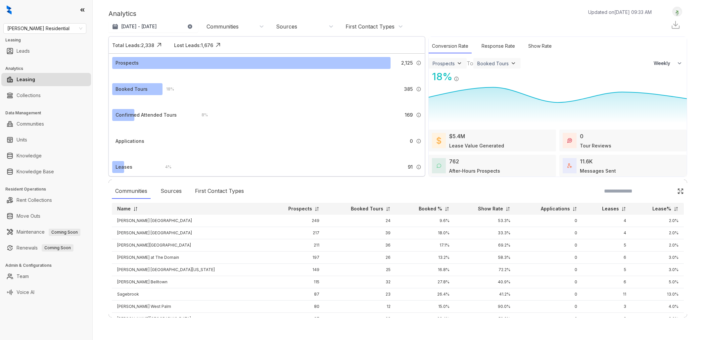  What do you see at coordinates (491, 209) in the screenshot?
I see `p: Show Rate` at bounding box center [491, 209].